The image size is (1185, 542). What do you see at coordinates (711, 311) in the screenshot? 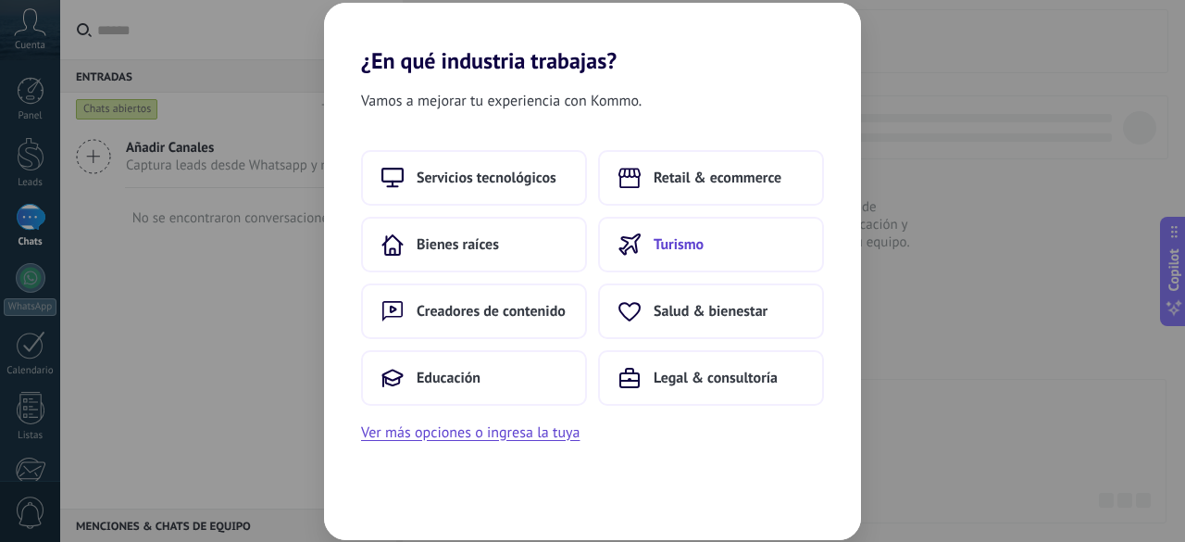
I see `button: Salud & bienestar` at bounding box center [711, 311].